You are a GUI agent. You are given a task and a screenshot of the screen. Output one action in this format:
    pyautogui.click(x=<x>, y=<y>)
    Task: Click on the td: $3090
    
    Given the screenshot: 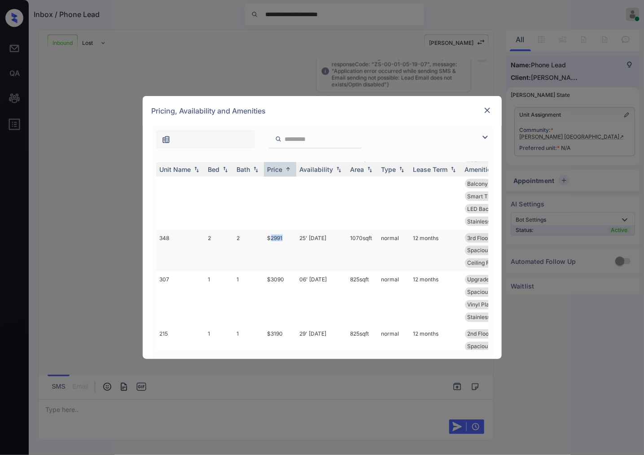 What is the action you would take?
    pyautogui.click(x=280, y=298)
    